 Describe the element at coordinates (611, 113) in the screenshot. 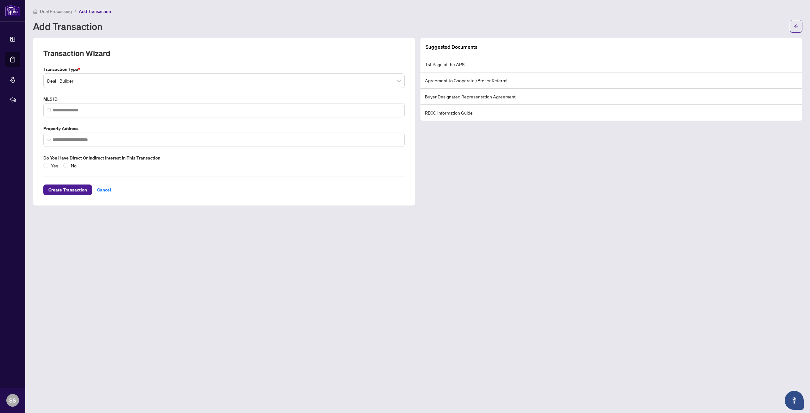

I see `li: RECO Information Guide` at that location.